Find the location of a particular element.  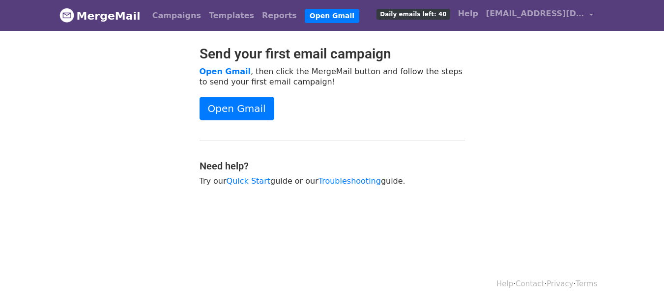

a: Daily emails left: 40 is located at coordinates (413, 14).